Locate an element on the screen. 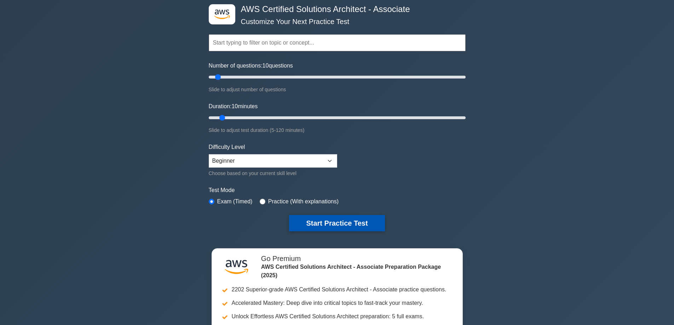 The image size is (674, 325). label: Test Mode is located at coordinates (337, 190).